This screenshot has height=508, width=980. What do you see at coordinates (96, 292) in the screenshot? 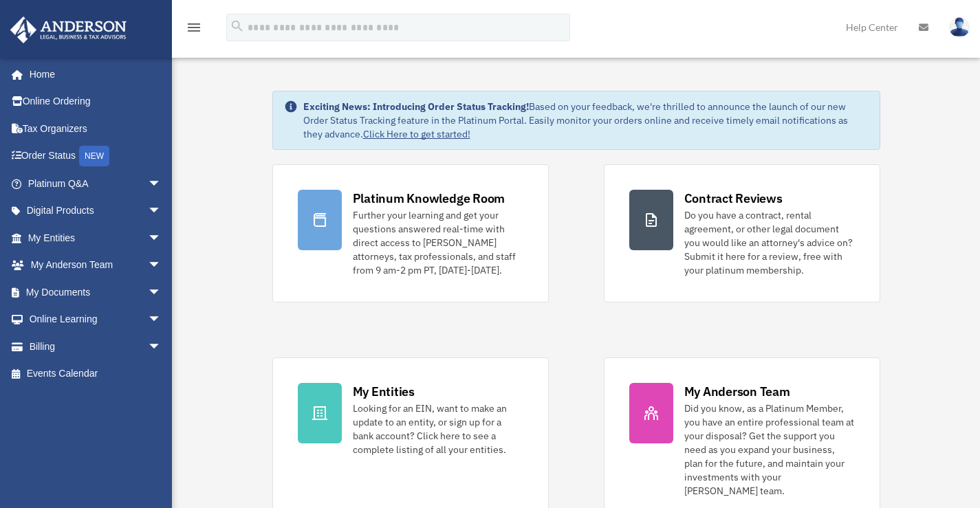
I see `a: My Documentsarrow_drop_down` at bounding box center [96, 292].